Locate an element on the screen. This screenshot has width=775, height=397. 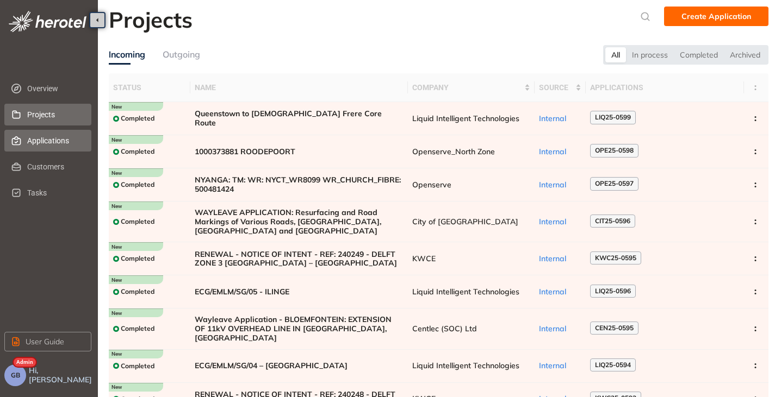
span: OPE25-0597 is located at coordinates (614, 184).